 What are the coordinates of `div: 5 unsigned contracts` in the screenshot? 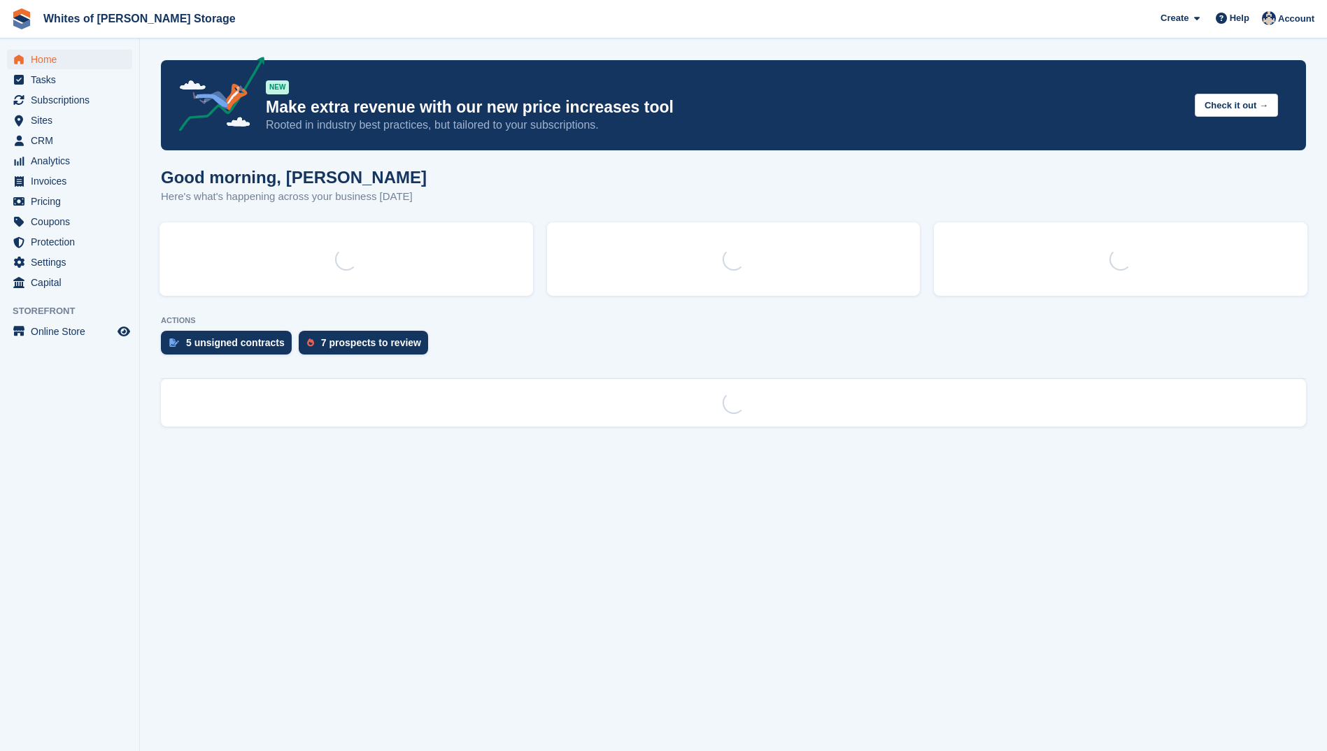 It's located at (235, 343).